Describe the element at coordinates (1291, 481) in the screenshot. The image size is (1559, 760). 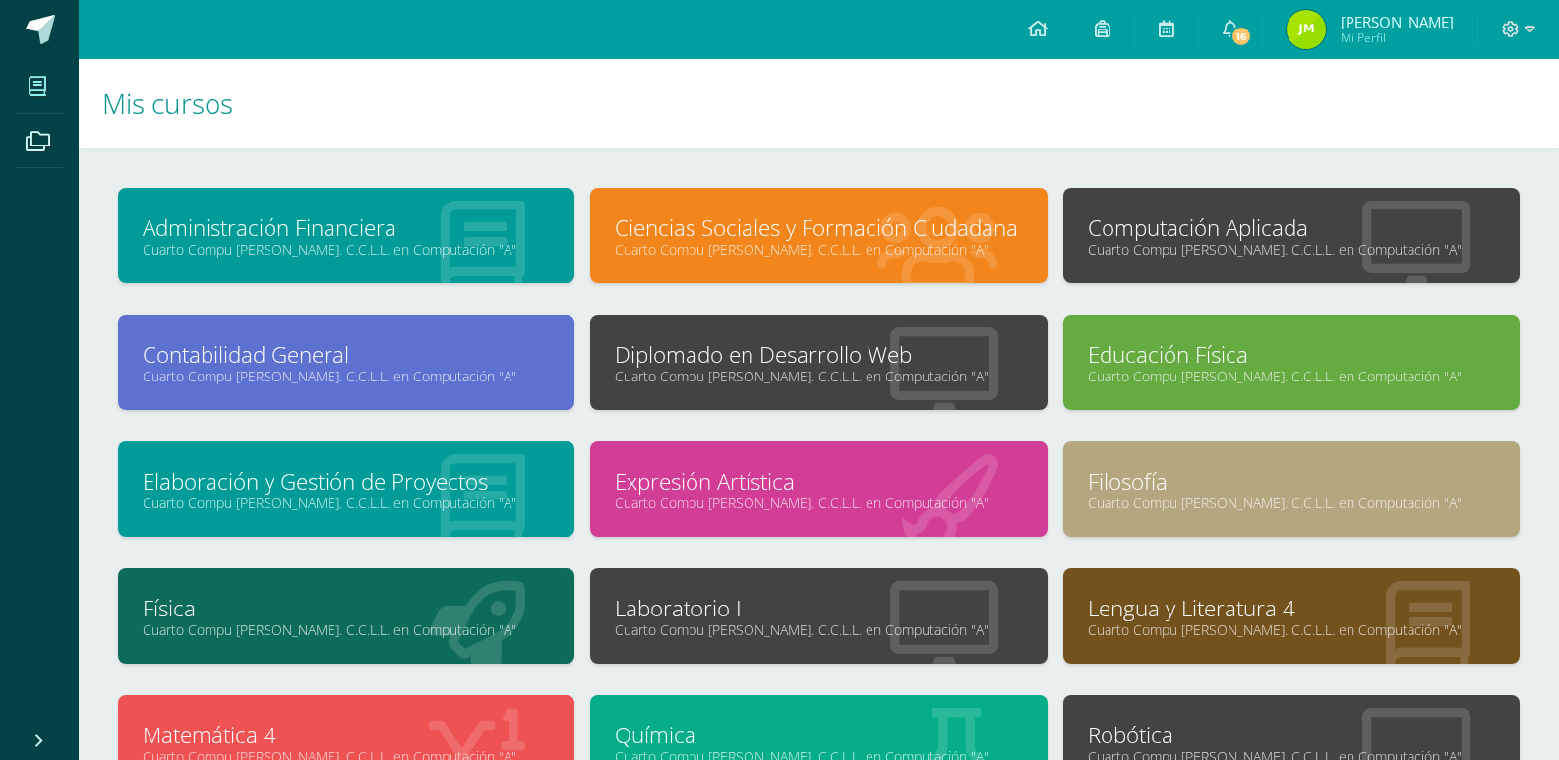
I see `a: Filosofía` at that location.